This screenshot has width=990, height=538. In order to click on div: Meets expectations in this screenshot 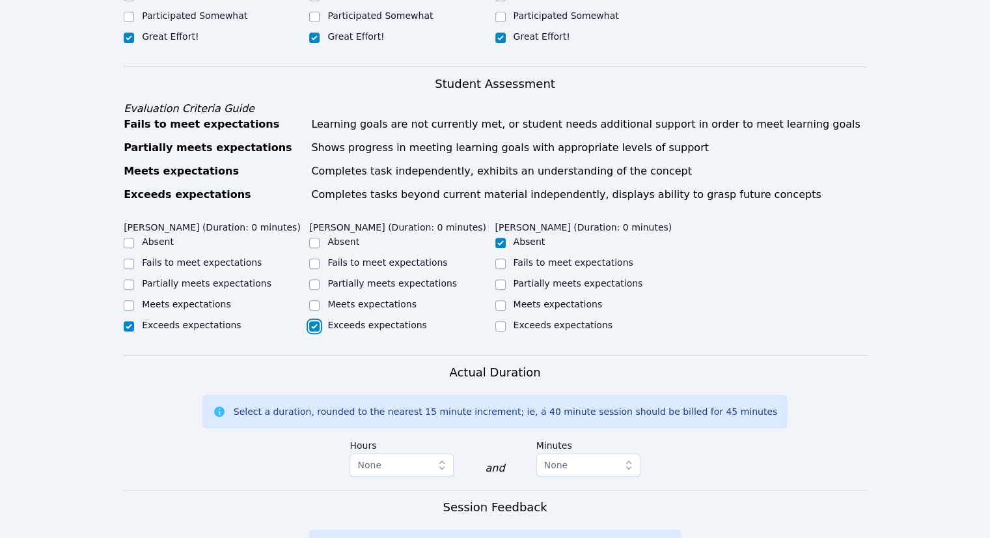, I will do `click(213, 171)`.